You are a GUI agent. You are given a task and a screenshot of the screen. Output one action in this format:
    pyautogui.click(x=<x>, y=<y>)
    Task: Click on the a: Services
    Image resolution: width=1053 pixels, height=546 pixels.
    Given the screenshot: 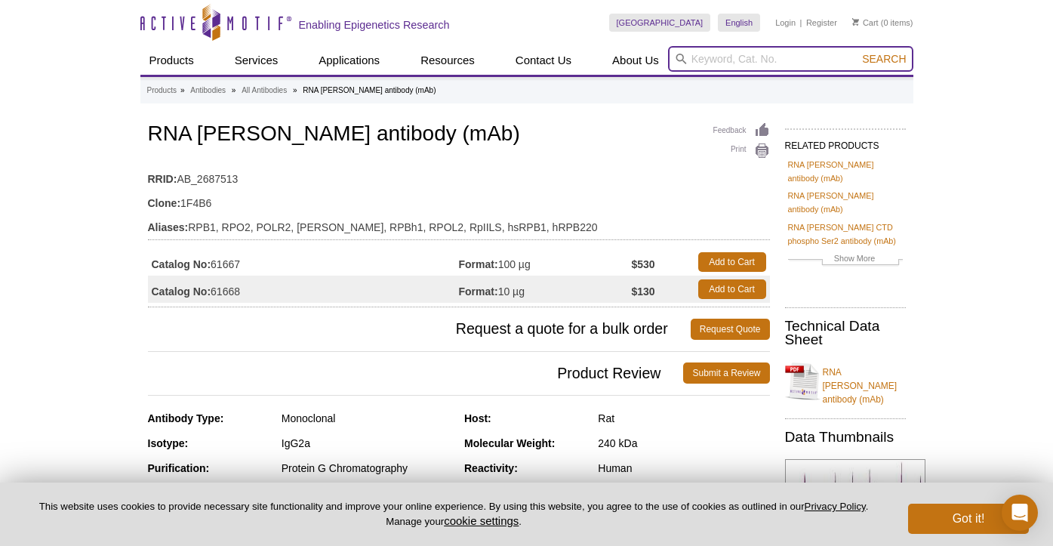 What is the action you would take?
    pyautogui.click(x=257, y=60)
    